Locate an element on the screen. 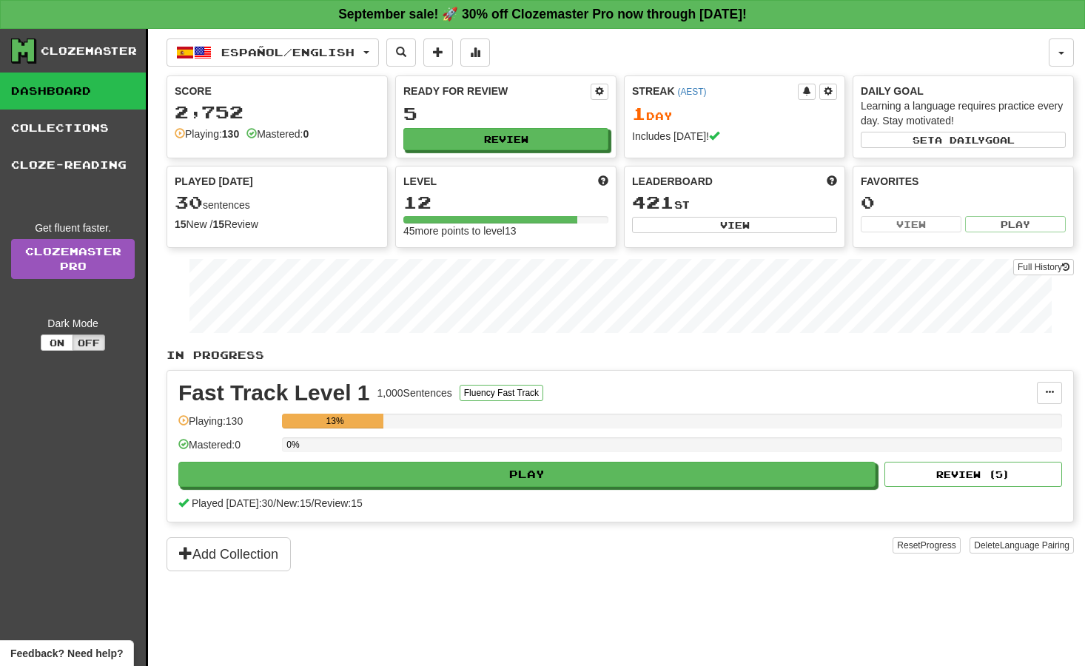  button: Full History is located at coordinates (1044, 267).